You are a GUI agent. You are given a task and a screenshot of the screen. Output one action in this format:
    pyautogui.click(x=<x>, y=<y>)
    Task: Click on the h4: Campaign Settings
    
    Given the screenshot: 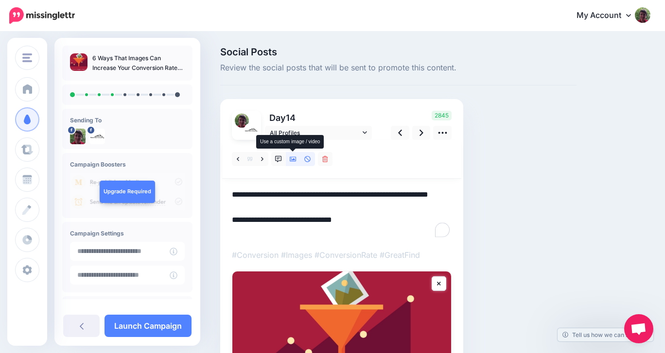 What is the action you would take?
    pyautogui.click(x=127, y=233)
    